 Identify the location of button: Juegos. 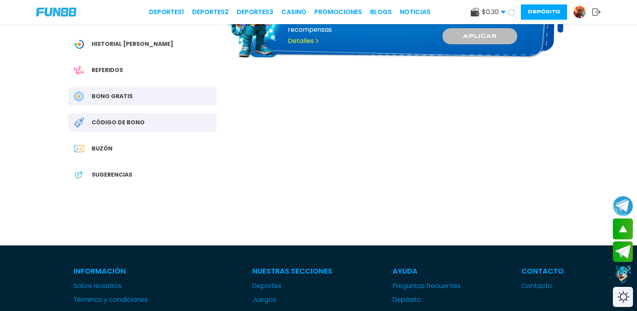
(264, 299).